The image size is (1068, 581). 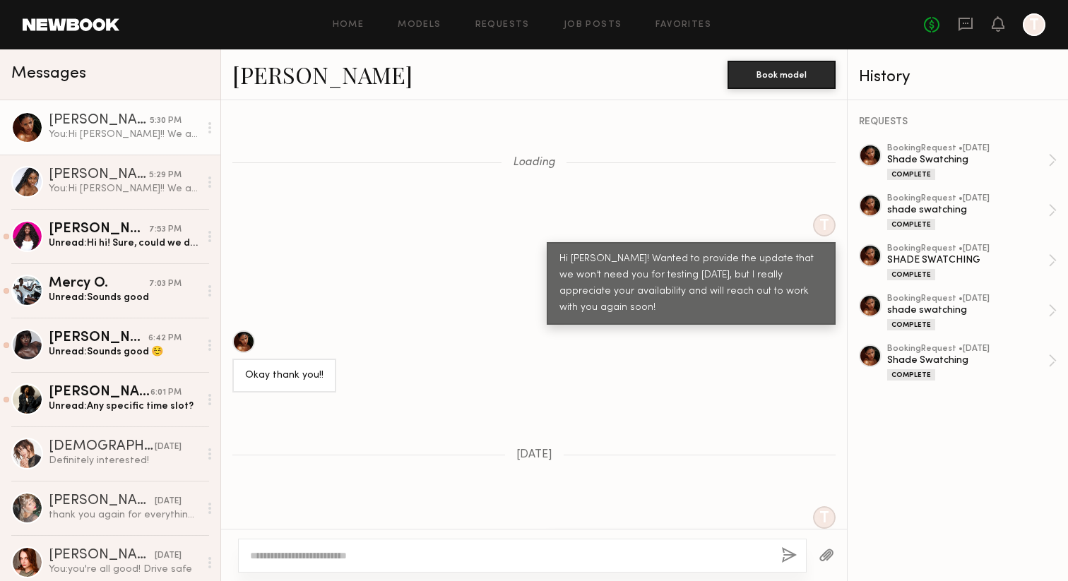 What do you see at coordinates (967, 260) in the screenshot?
I see `div: SHADE SWATCHING` at bounding box center [967, 260].